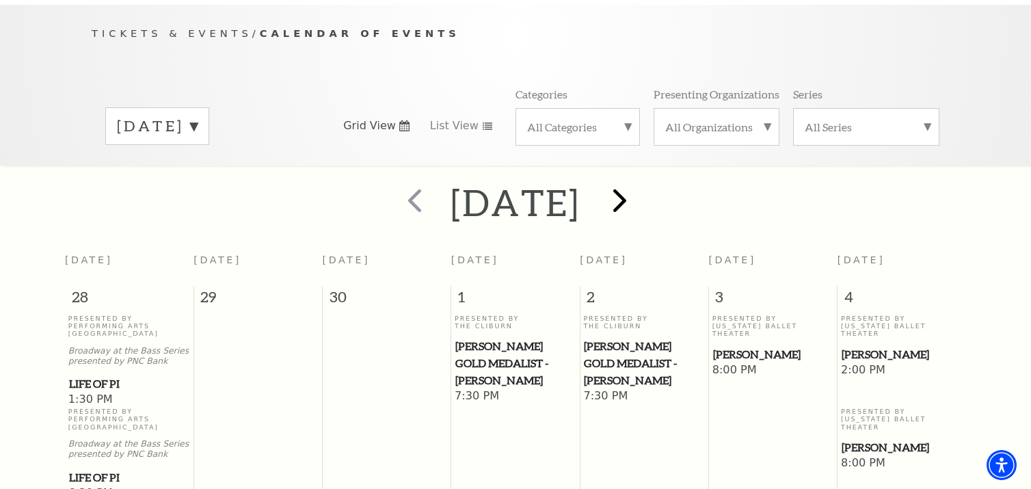 The image size is (1031, 489). I want to click on span: 2, so click(644, 300).